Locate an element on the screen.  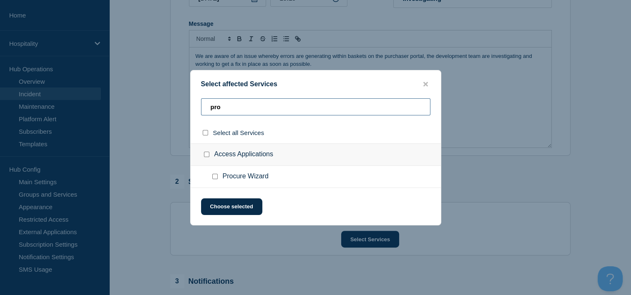
span: Procure Wizard is located at coordinates (245, 177).